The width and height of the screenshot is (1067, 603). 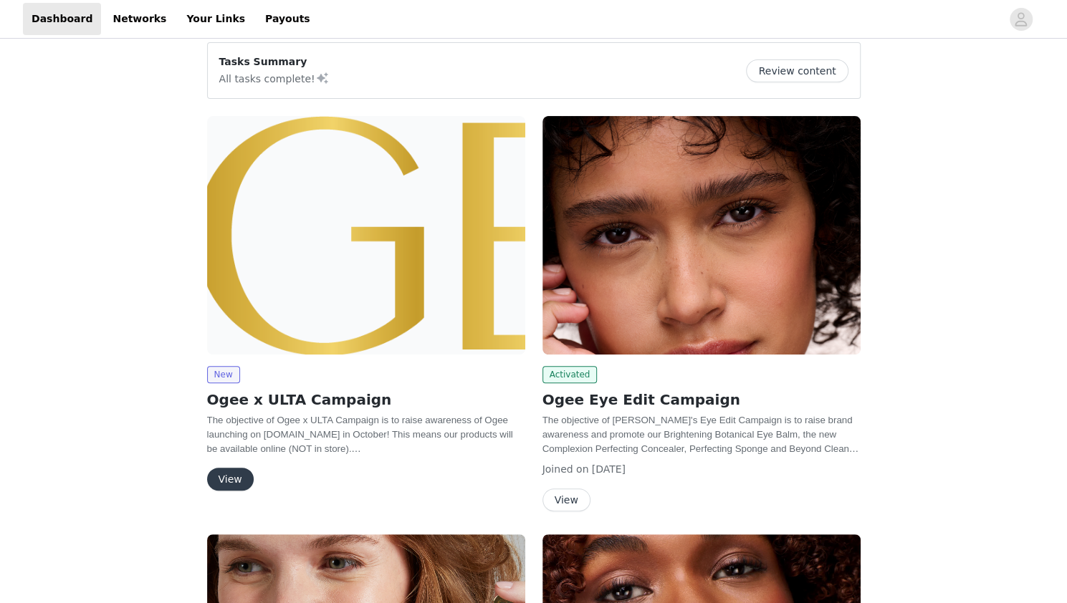 I want to click on a: Dashboard, so click(x=62, y=19).